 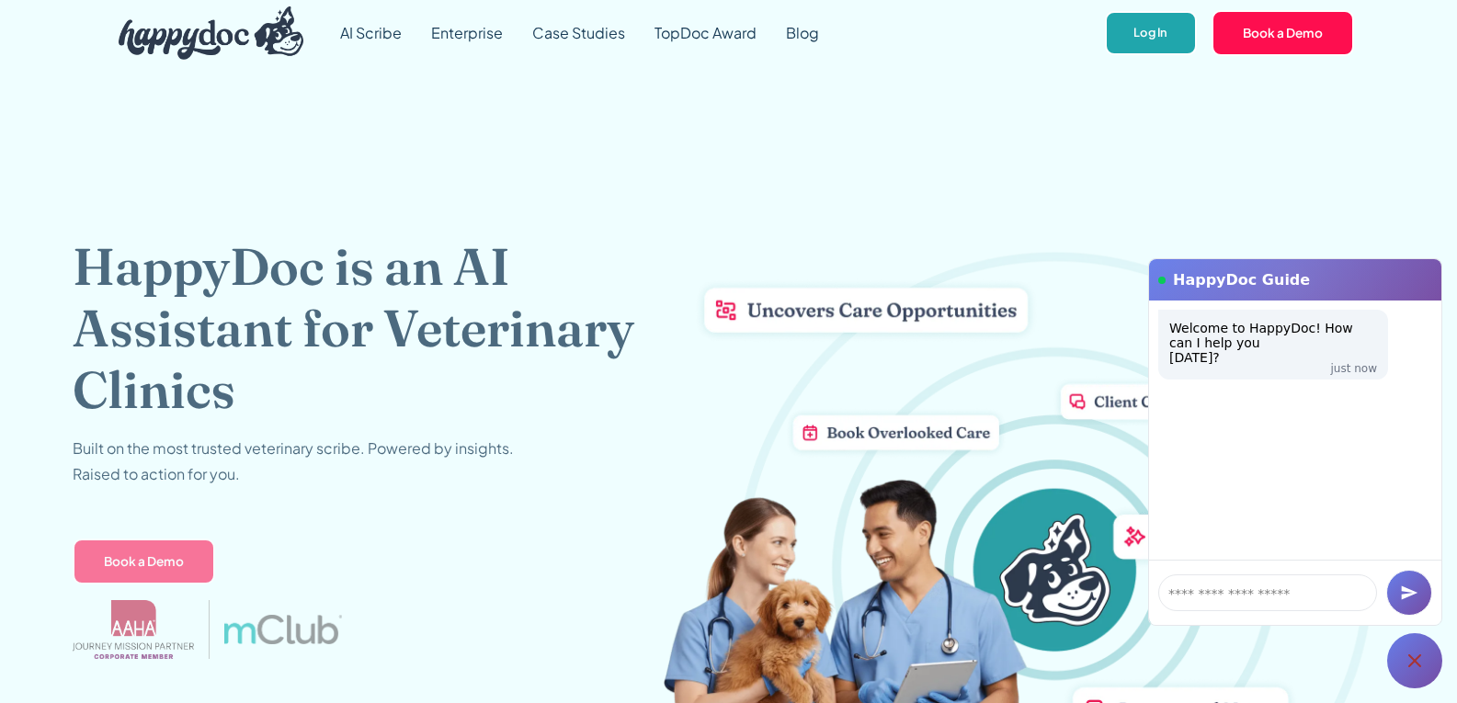 What do you see at coordinates (293, 462) in the screenshot?
I see `p: Built on the most trusted veterinary scribe. Powered by insights. Raised to action for you.` at bounding box center [293, 462].